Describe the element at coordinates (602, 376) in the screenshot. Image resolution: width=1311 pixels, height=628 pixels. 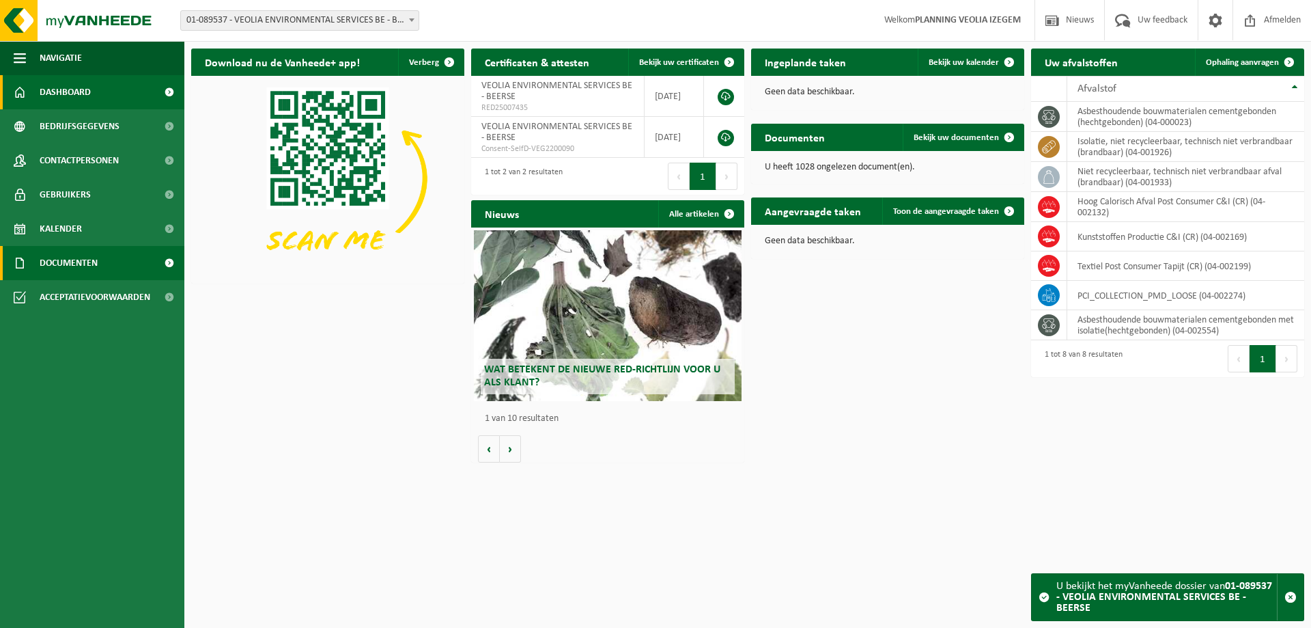
I see `span: Wat betekent de nieuwe RED-richtlijn voor u als klant?` at that location.